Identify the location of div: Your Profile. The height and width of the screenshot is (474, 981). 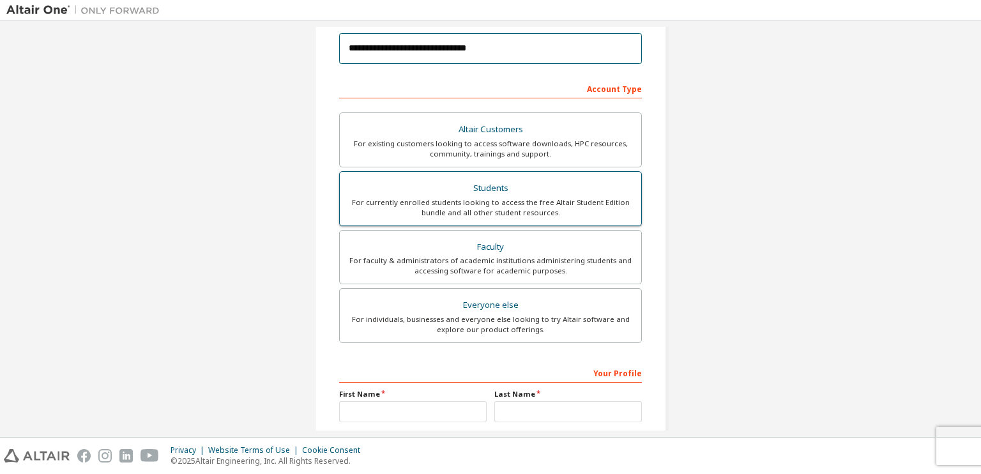
(491, 372).